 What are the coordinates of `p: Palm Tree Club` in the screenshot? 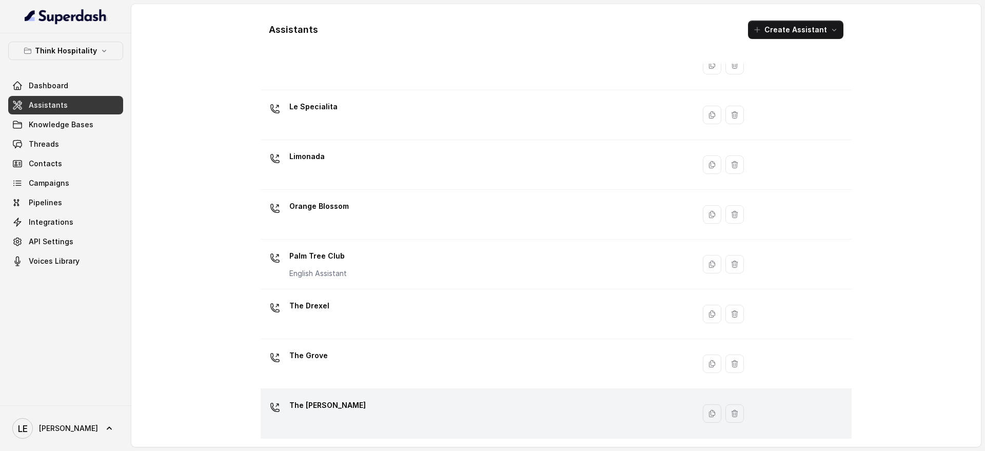 It's located at (318, 256).